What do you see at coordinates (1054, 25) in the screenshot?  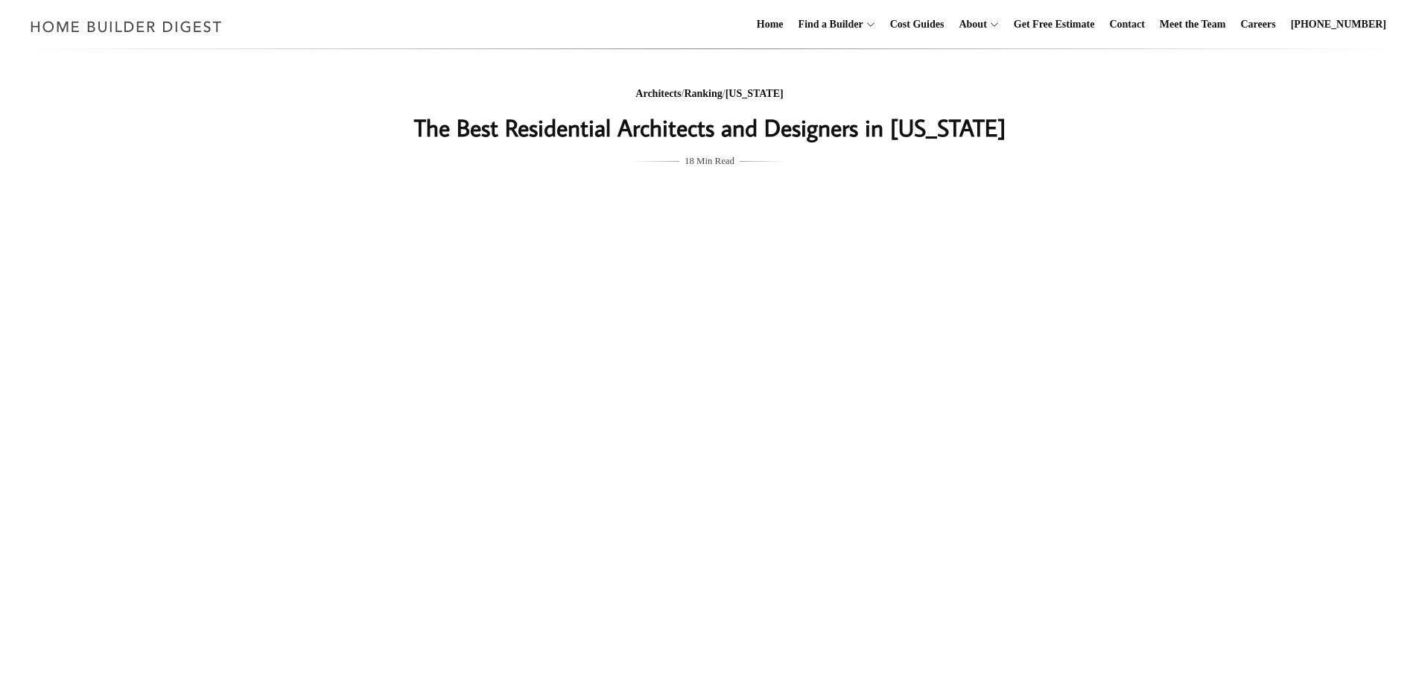 I see `a: Get Free Estimate` at bounding box center [1054, 25].